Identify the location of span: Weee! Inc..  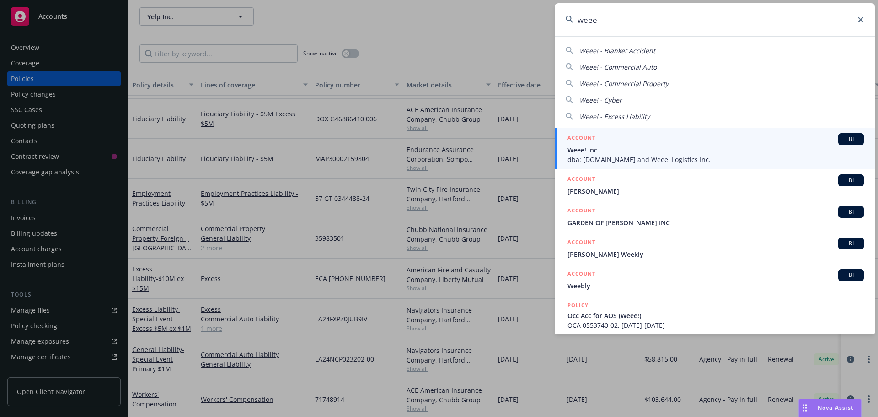
(716, 150).